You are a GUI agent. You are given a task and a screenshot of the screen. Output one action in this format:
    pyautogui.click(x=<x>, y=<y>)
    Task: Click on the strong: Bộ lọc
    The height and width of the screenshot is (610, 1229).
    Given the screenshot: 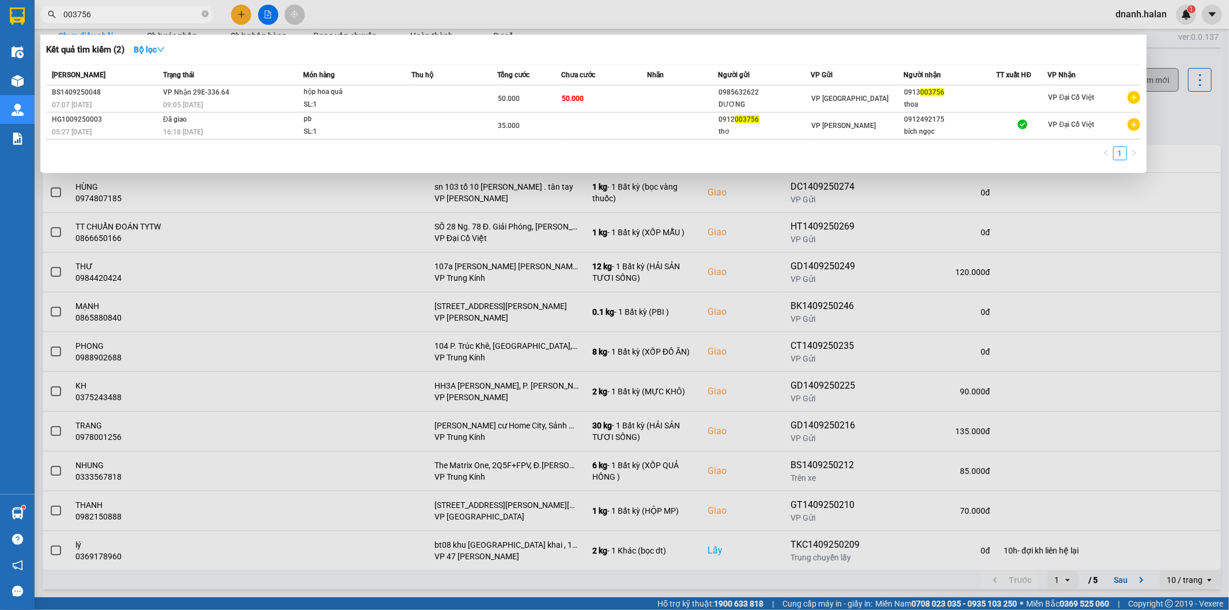 What is the action you would take?
    pyautogui.click(x=149, y=50)
    